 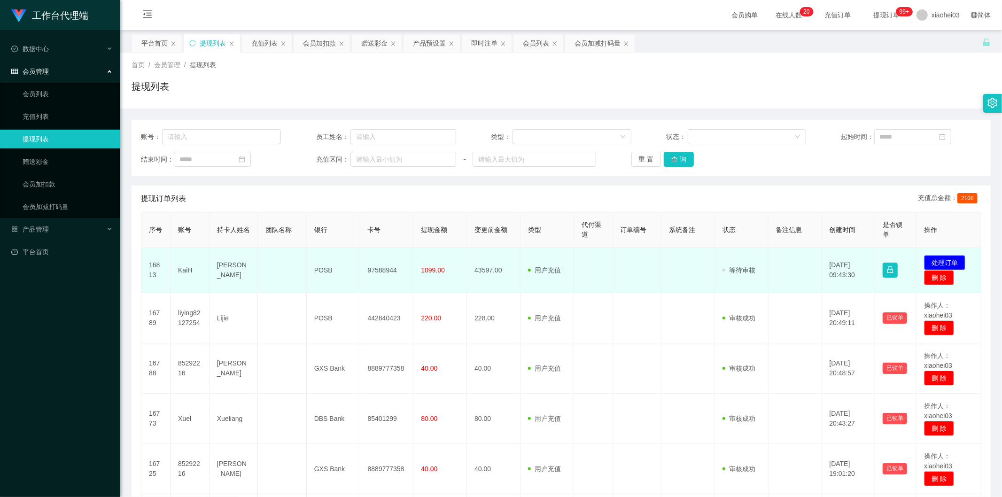 I want to click on span: 操作, so click(x=931, y=230).